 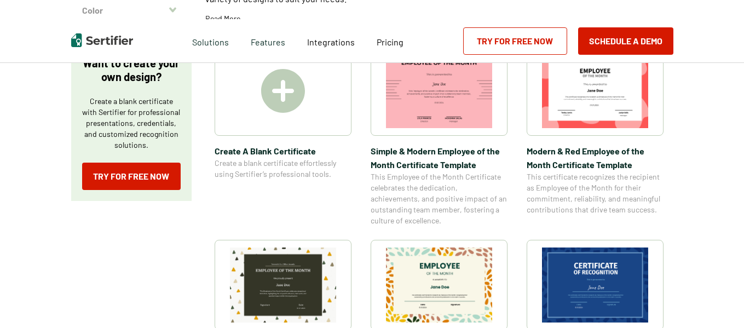 I want to click on span: Solutions, so click(x=210, y=40).